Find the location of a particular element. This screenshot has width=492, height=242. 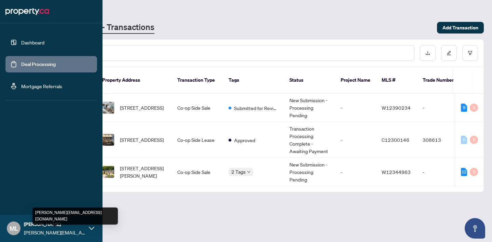

span: down is located at coordinates (249, 172).